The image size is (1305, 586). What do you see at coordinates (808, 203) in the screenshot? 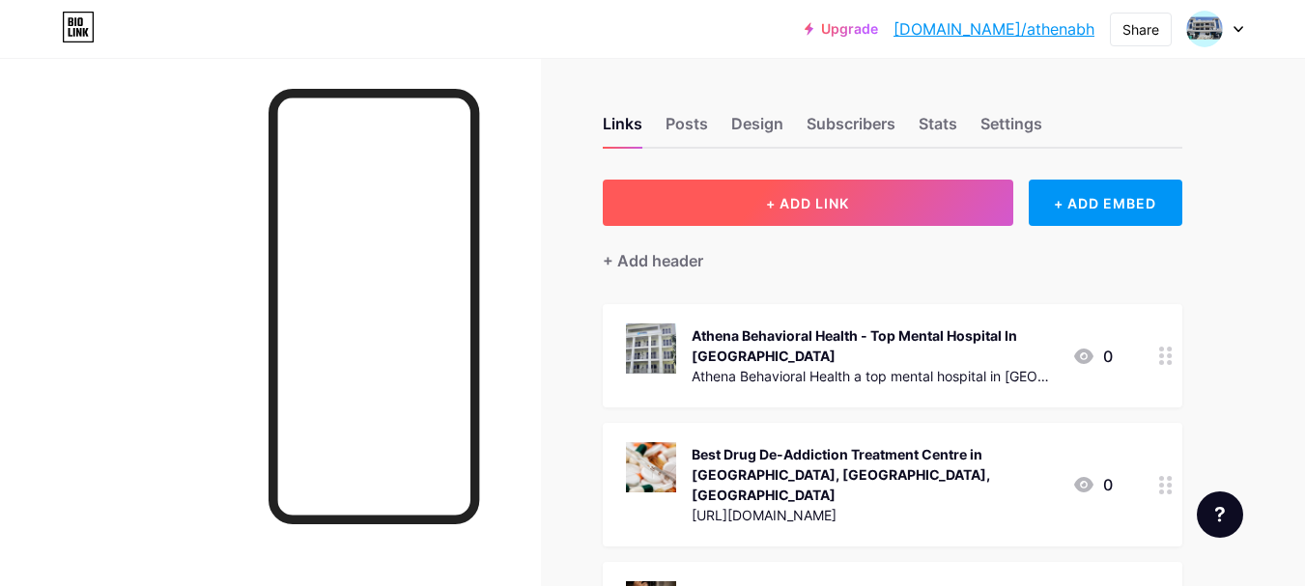
I see `span: + ADD LINK` at bounding box center [808, 203].